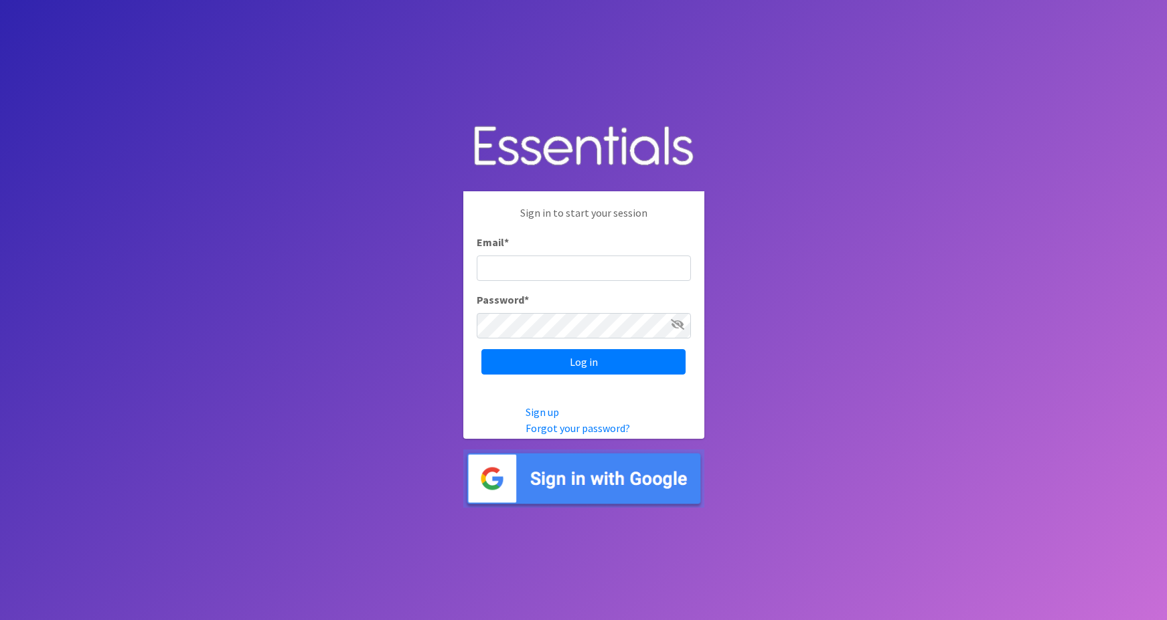  Describe the element at coordinates (583, 362) in the screenshot. I see `input: Log in` at that location.